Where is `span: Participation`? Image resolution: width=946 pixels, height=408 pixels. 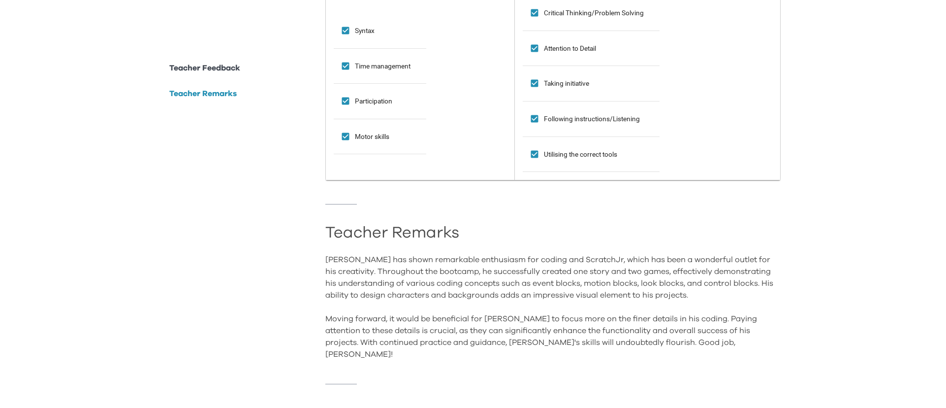 span: Participation is located at coordinates (374, 101).